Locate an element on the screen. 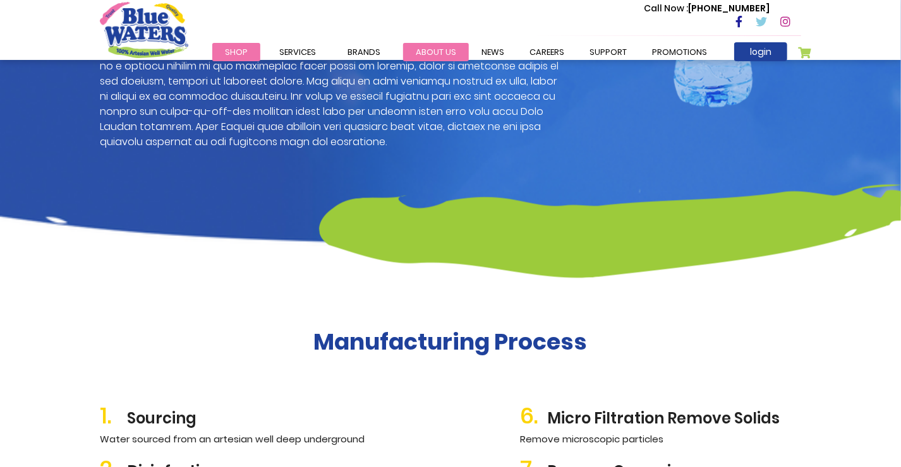 Image resolution: width=901 pixels, height=467 pixels. a: support is located at coordinates (608, 52).